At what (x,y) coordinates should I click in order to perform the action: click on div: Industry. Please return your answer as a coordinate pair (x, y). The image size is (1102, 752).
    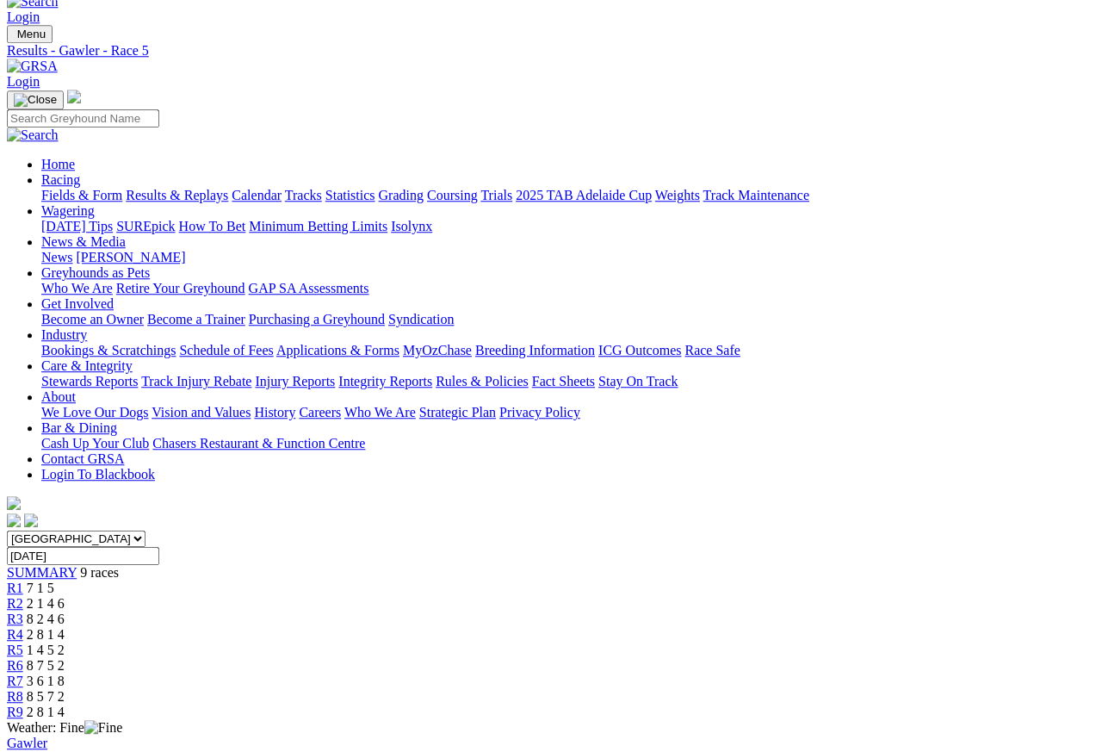
    Looking at the image, I should click on (568, 350).